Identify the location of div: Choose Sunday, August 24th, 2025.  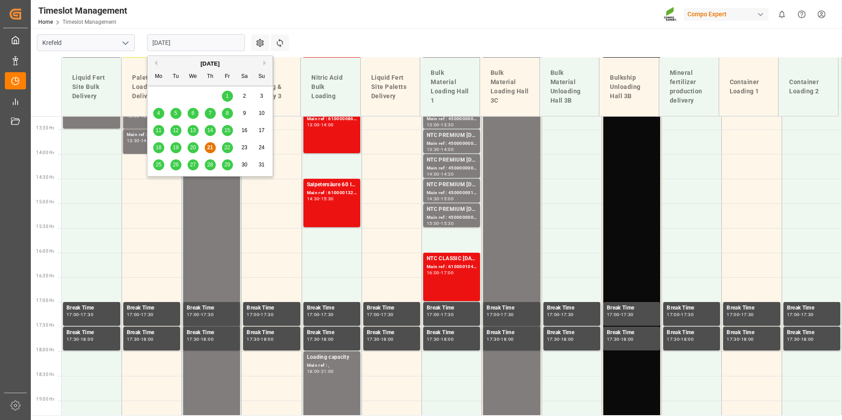
(262, 148).